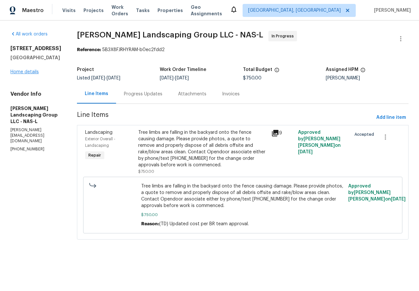  I want to click on h5: Assigned HPM, so click(342, 70).